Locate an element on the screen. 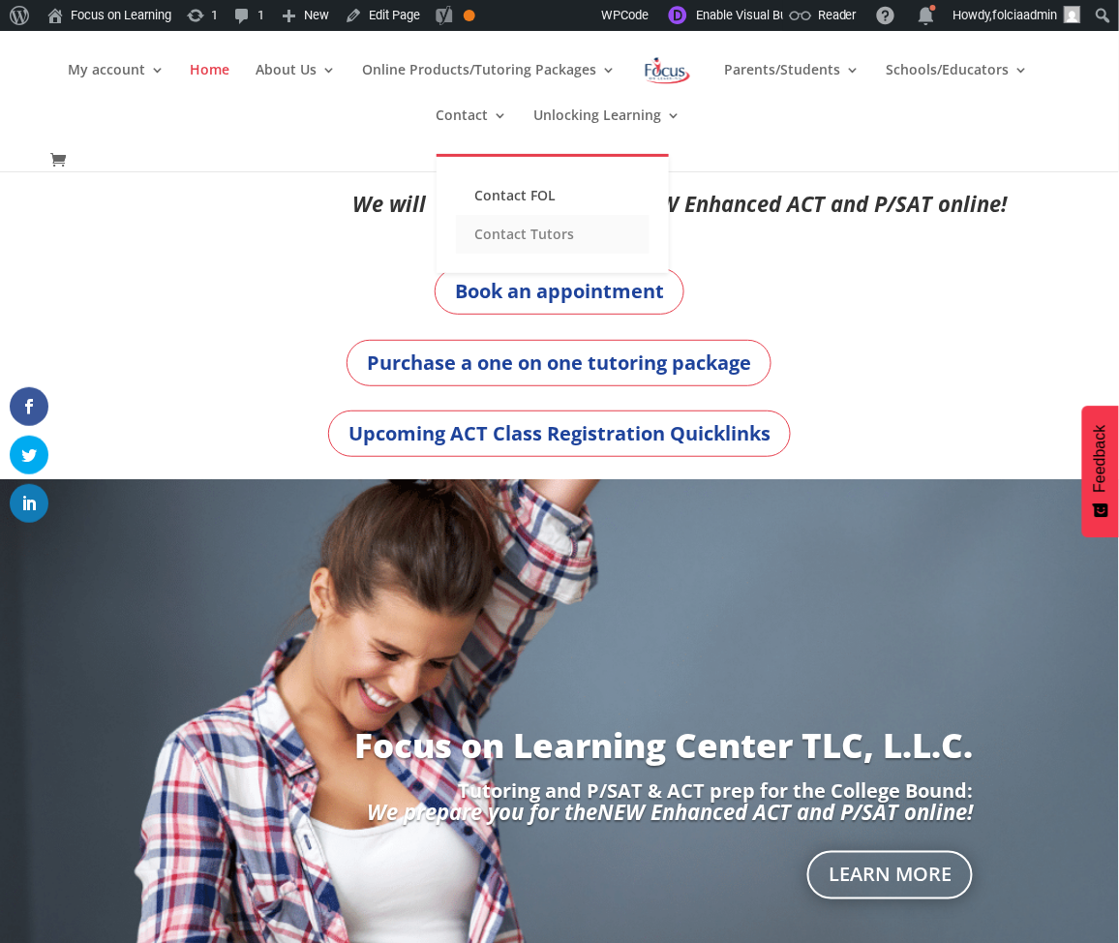 The width and height of the screenshot is (1119, 943). a: Contact FOL is located at coordinates (553, 196).